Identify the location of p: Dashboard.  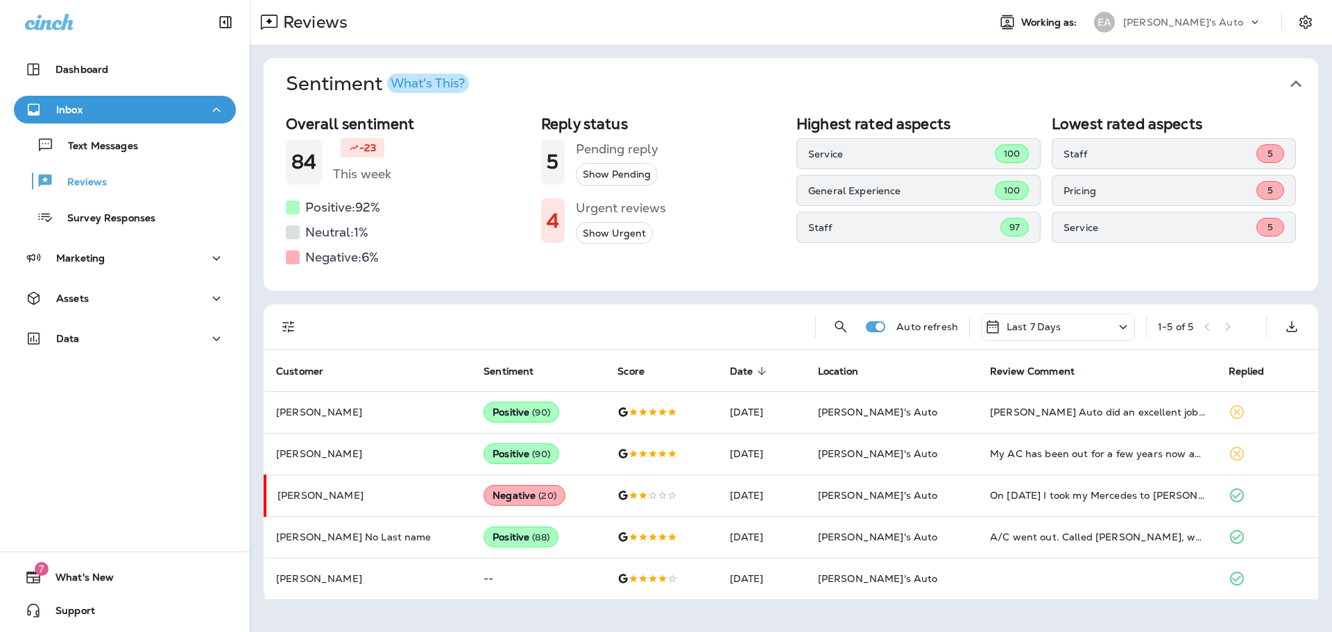
(82, 69).